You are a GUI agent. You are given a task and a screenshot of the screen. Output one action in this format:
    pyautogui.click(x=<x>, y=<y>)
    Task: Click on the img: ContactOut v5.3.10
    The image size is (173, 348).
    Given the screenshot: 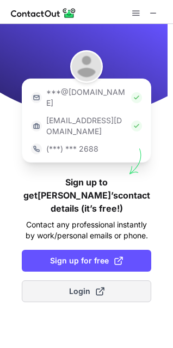 What is the action you would take?
    pyautogui.click(x=44, y=13)
    